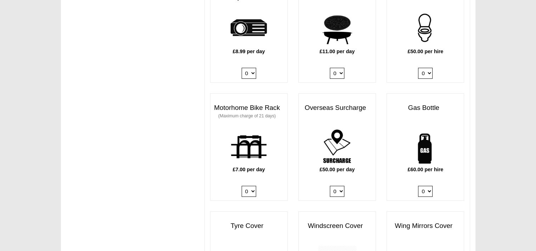 This screenshot has width=536, height=251. Describe the element at coordinates (425, 108) in the screenshot. I see `h3: Gas Bottle` at that location.